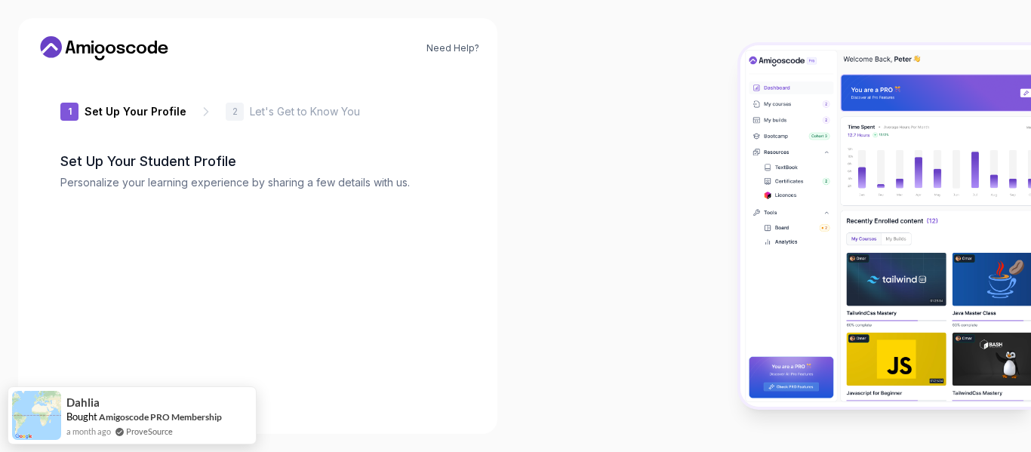 This screenshot has height=452, width=1031. What do you see at coordinates (149, 431) in the screenshot?
I see `a: ProveSource` at bounding box center [149, 431].